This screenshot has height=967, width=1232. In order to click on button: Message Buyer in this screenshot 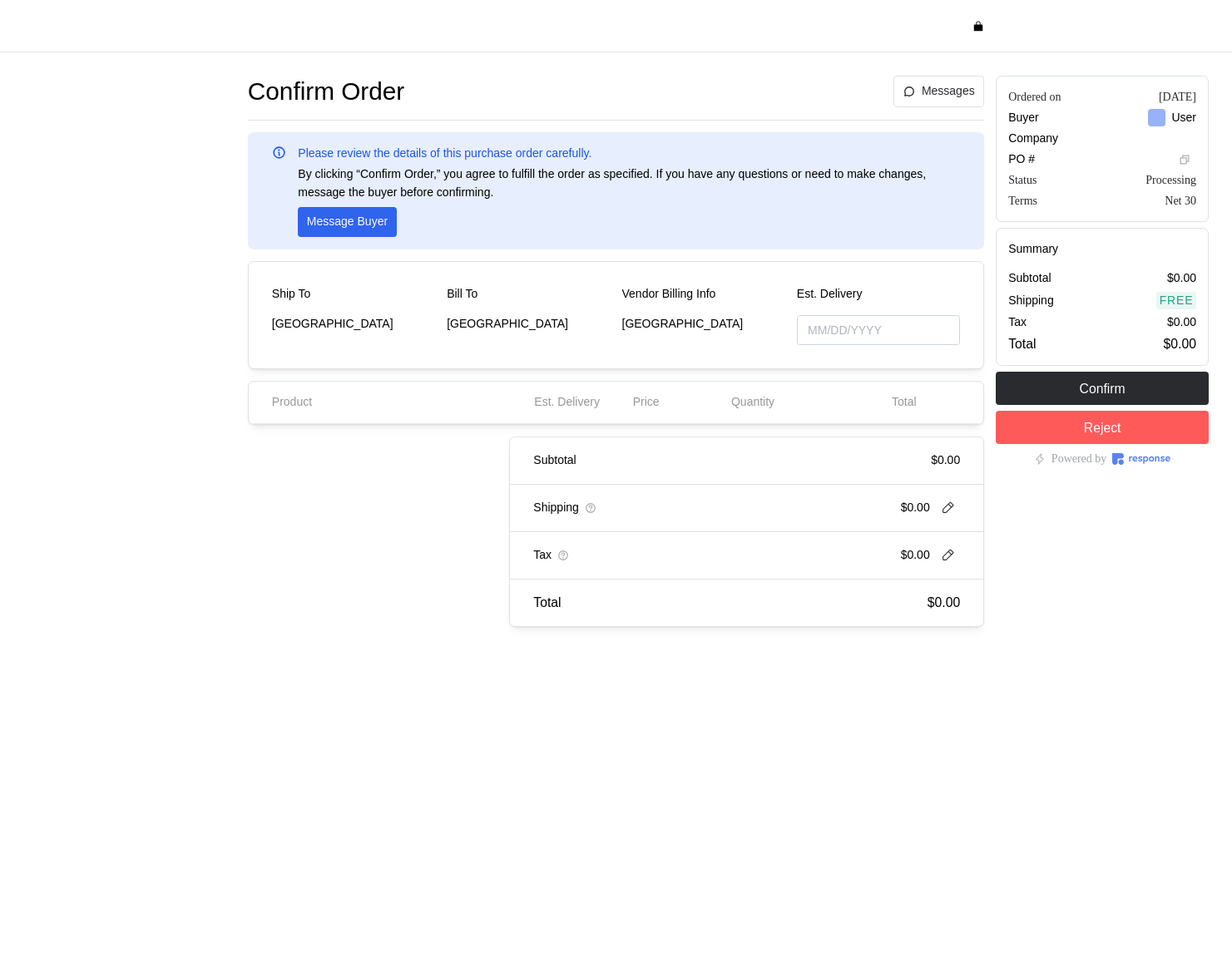, I will do `click(347, 222)`.